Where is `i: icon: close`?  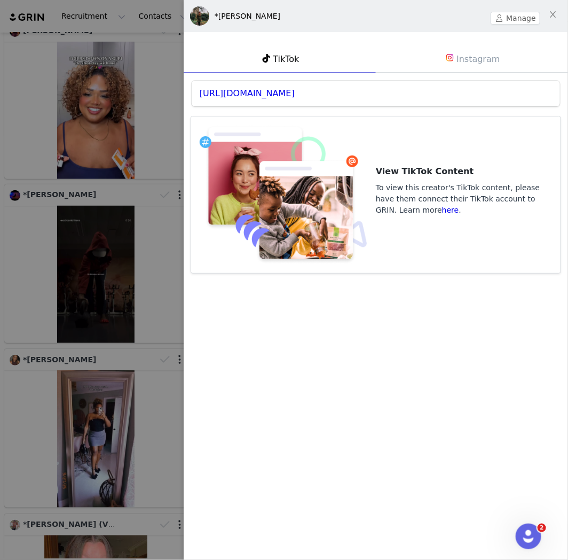 i: icon: close is located at coordinates (553, 14).